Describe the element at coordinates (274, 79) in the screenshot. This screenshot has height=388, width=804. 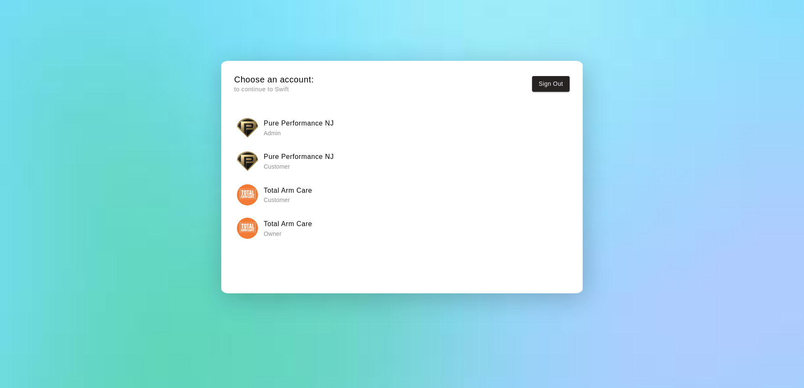
I see `h5: Choose an account:` at that location.